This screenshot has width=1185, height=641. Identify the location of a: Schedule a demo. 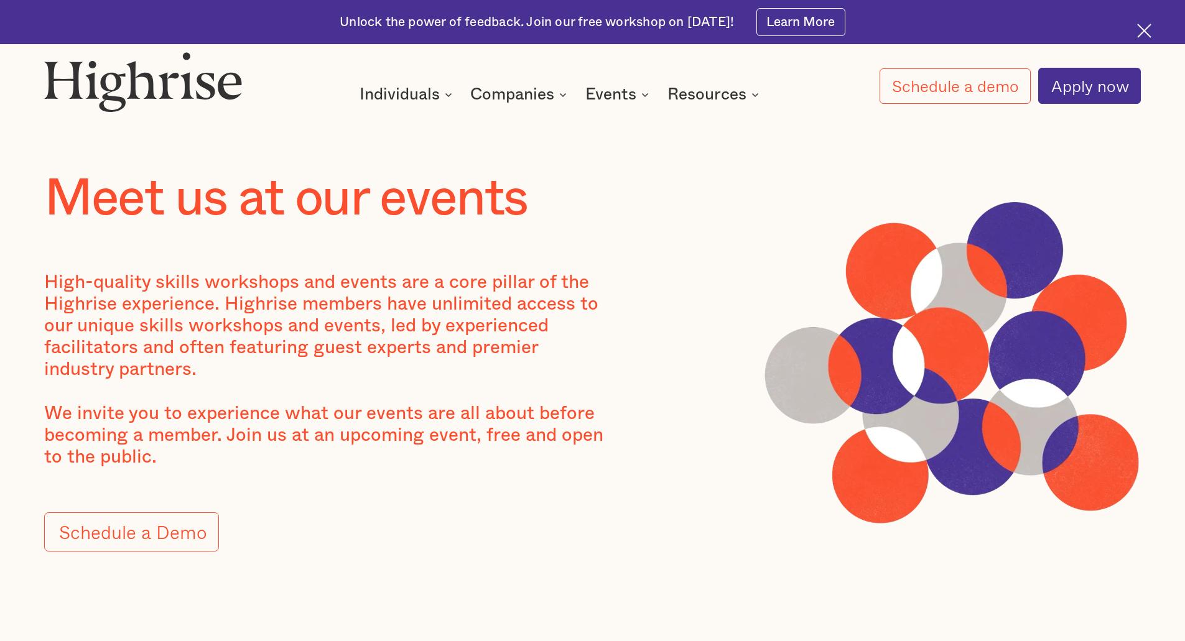
(955, 86).